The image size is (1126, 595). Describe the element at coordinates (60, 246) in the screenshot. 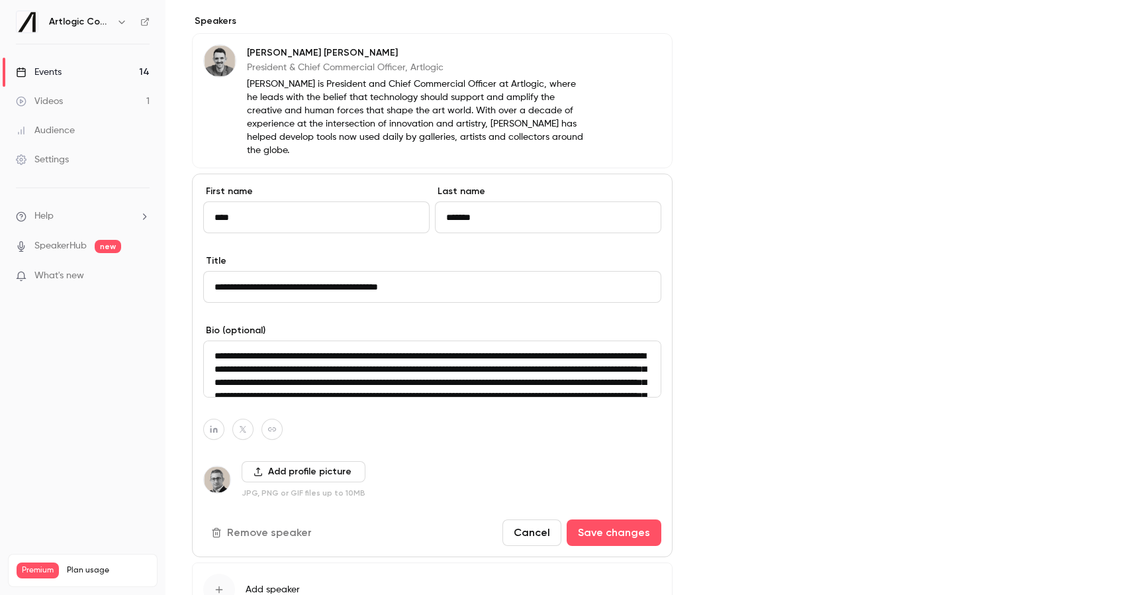

I see `a: SpeakerHub` at that location.